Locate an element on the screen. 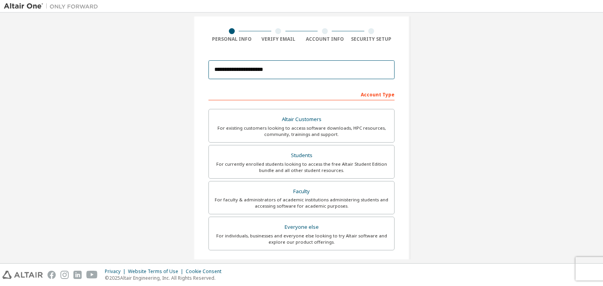 The height and width of the screenshot is (286, 603). div: Everyone else is located at coordinates (301, 228).